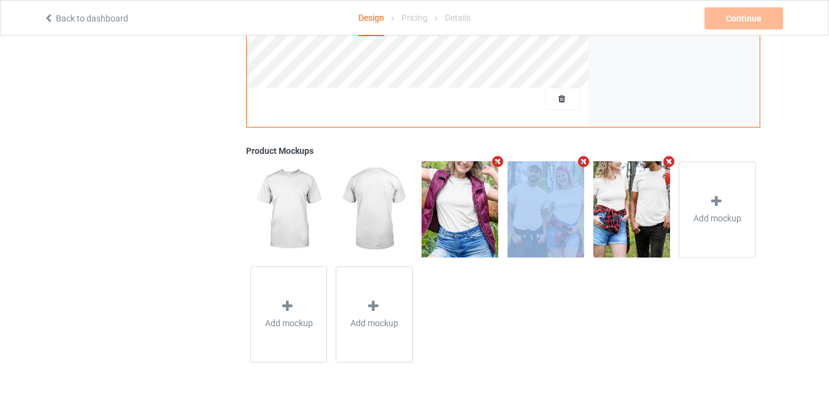 The width and height of the screenshot is (829, 393). Describe the element at coordinates (86, 18) in the screenshot. I see `a: Back to dashboard` at that location.